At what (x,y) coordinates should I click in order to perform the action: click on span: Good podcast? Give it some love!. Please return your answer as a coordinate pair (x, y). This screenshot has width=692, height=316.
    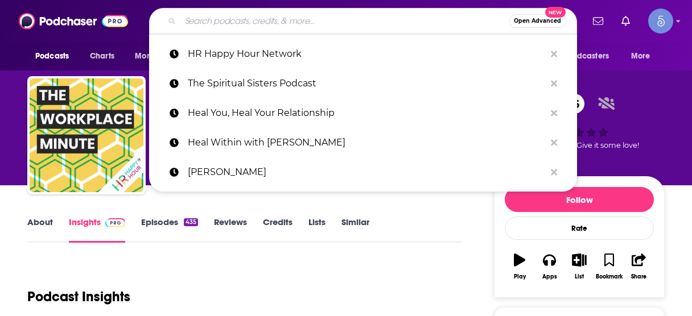
    Looking at the image, I should click on (579, 145).